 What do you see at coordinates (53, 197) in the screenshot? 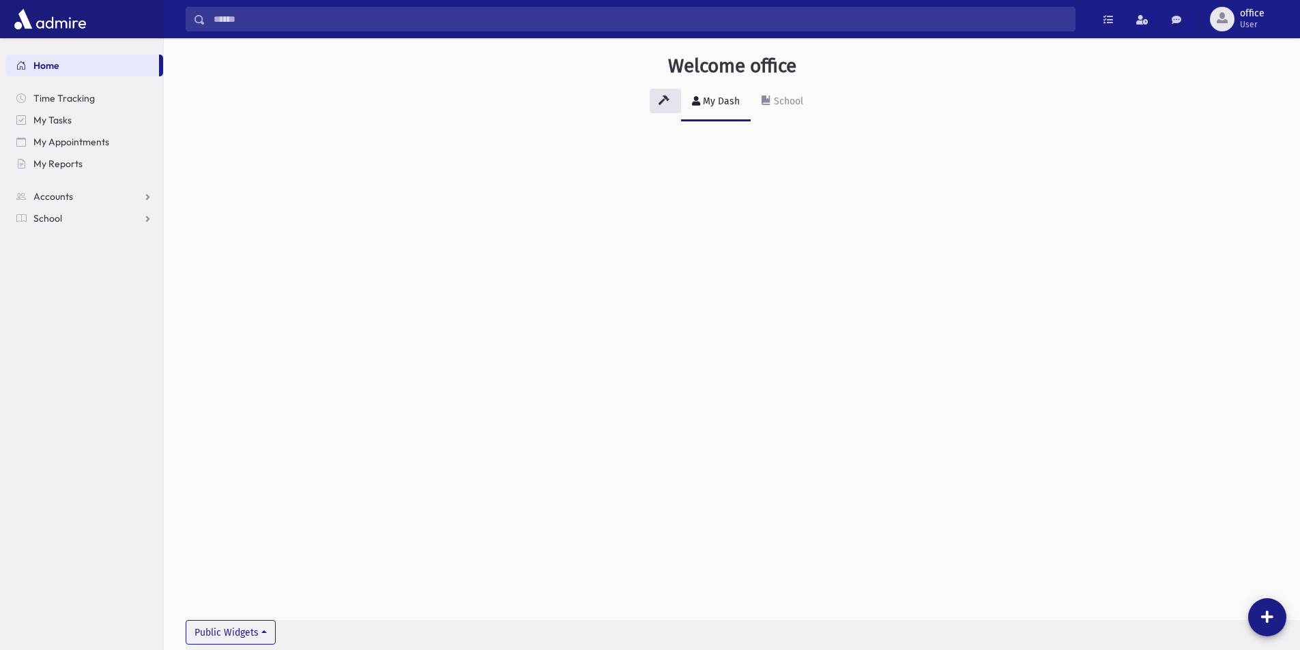
I see `span: Accounts` at bounding box center [53, 197].